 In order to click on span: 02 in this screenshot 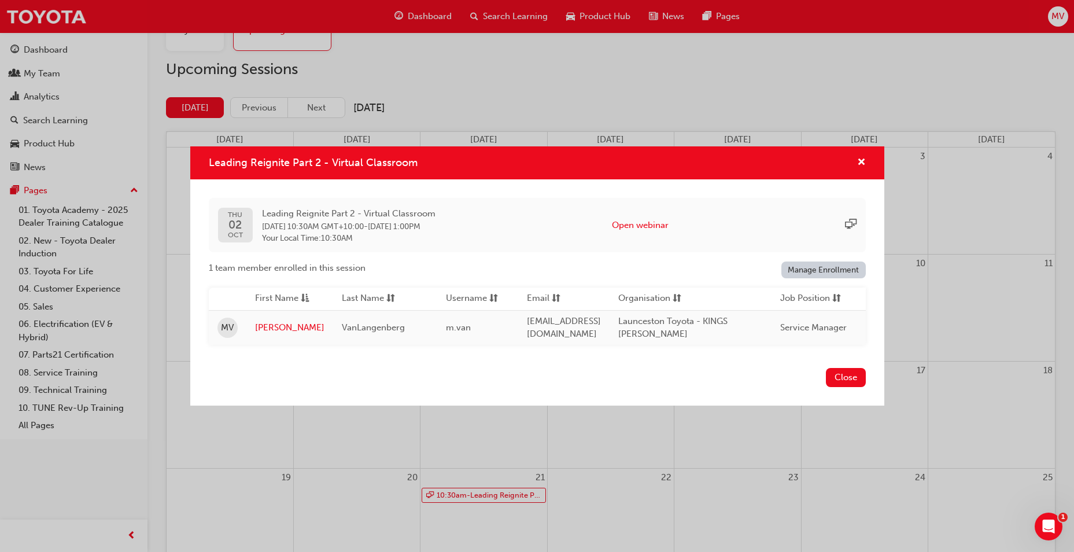, I will do `click(235, 224)`.